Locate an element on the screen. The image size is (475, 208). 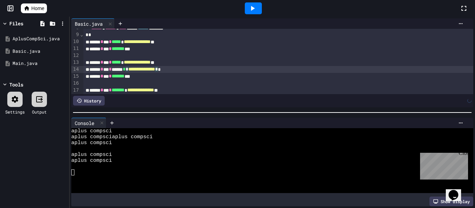
div: 12 is located at coordinates (75, 56).